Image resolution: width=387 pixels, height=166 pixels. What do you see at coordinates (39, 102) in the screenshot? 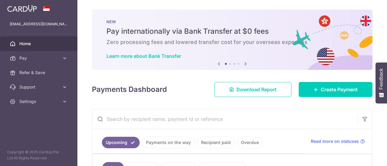
I see `span: Settings` at bounding box center [39, 102].